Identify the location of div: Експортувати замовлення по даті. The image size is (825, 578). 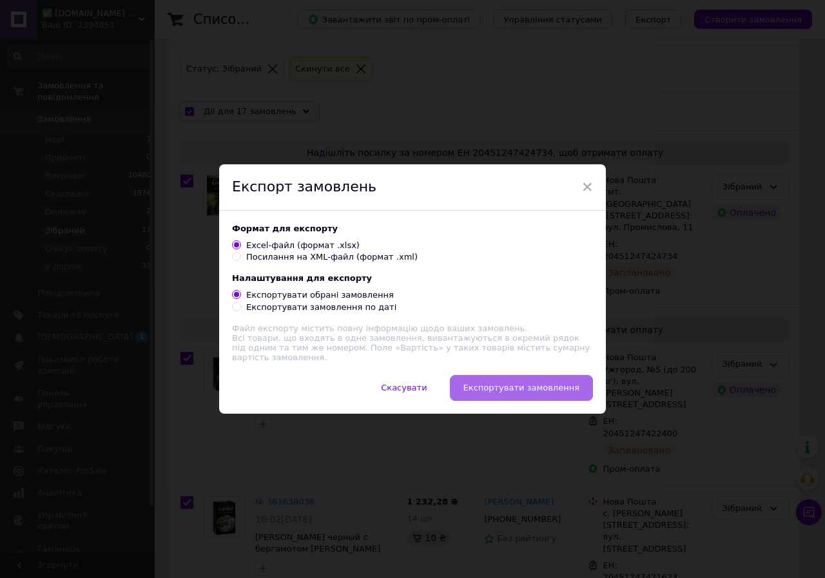
(321, 307).